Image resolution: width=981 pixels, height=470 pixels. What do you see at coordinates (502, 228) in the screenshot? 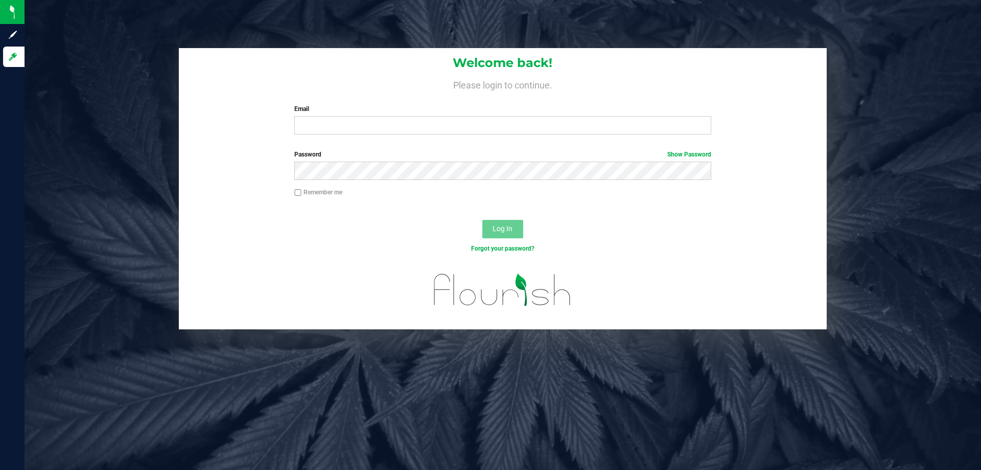
I see `span: Log In` at bounding box center [502, 228].